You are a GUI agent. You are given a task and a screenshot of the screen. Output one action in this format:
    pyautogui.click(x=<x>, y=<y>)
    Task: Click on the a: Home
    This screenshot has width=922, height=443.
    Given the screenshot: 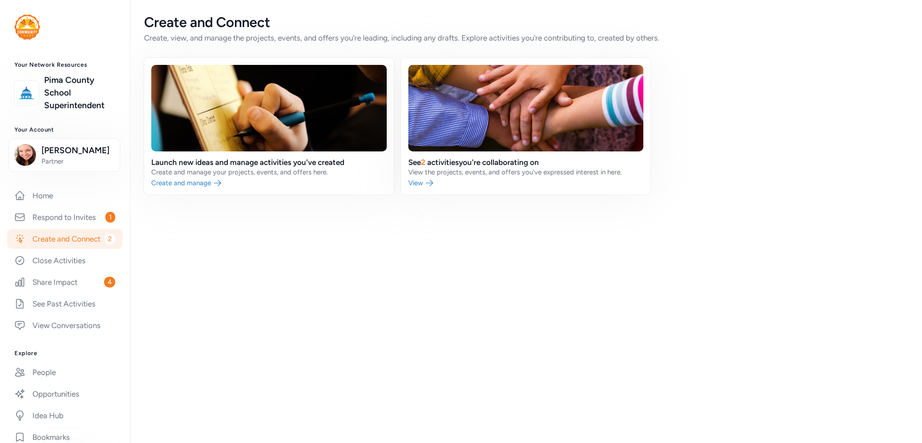 What is the action you would take?
    pyautogui.click(x=65, y=195)
    